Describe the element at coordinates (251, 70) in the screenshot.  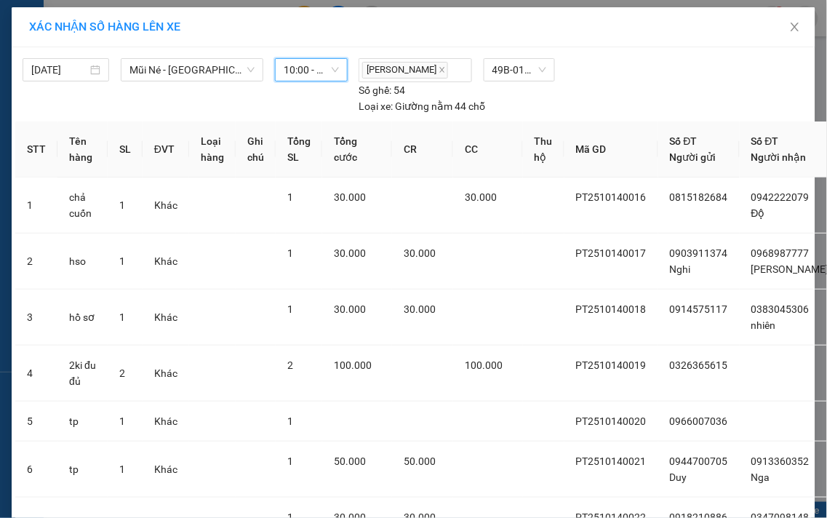
I see `span: down` at that location.